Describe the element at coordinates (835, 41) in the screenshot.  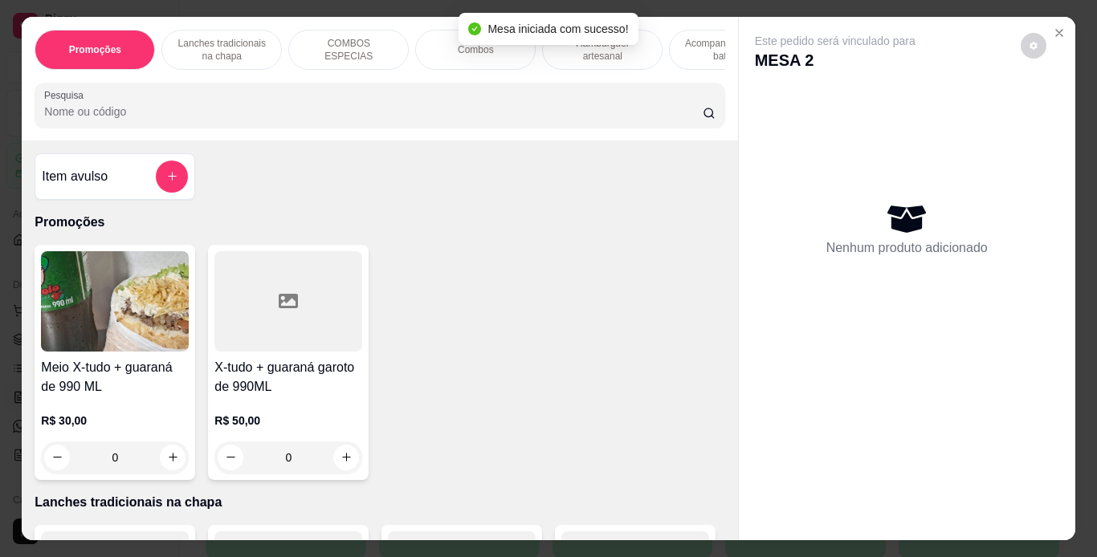
I see `p: Este pedido será vinculado para` at that location.